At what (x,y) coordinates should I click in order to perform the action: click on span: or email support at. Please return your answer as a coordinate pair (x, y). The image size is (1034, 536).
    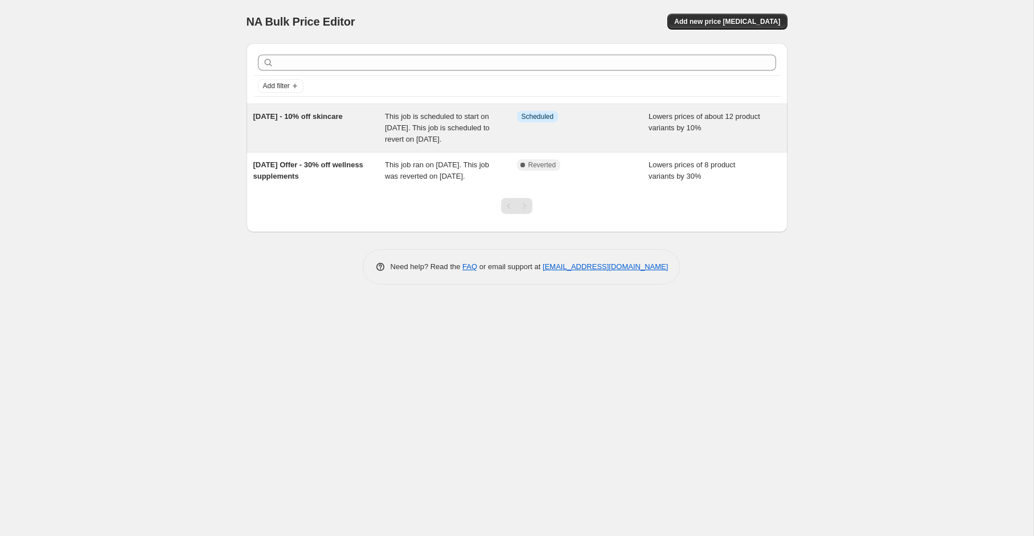
    Looking at the image, I should click on (510, 266).